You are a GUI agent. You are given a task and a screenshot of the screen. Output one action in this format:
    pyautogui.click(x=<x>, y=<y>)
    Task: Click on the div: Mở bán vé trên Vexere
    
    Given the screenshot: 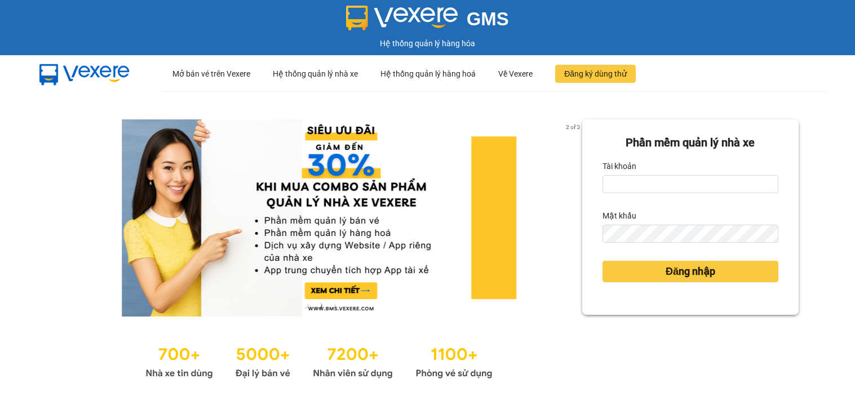 What is the action you would take?
    pyautogui.click(x=211, y=74)
    